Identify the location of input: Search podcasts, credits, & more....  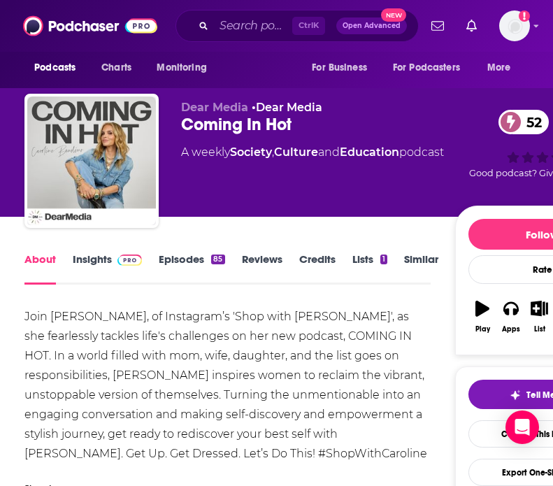
(253, 26).